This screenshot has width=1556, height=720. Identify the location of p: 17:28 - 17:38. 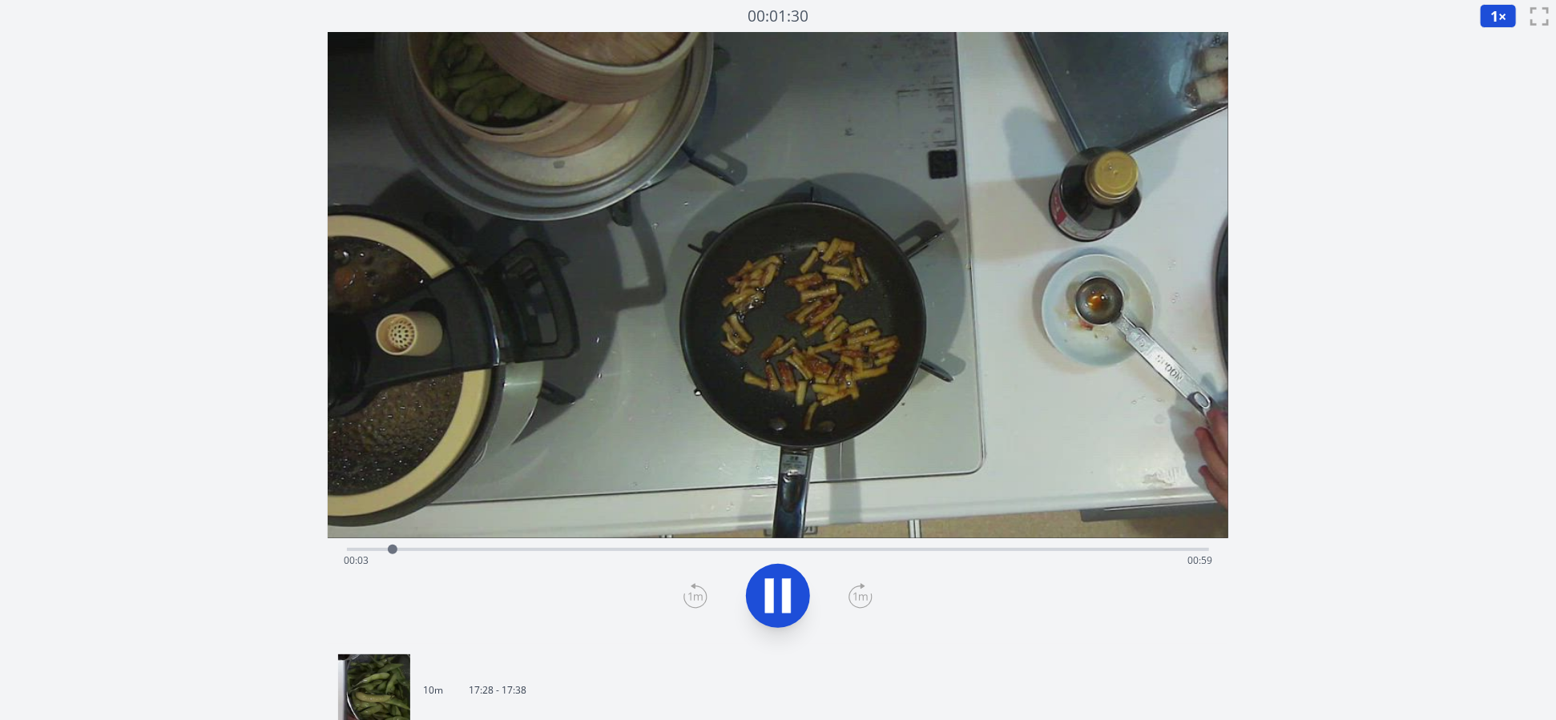
(498, 691).